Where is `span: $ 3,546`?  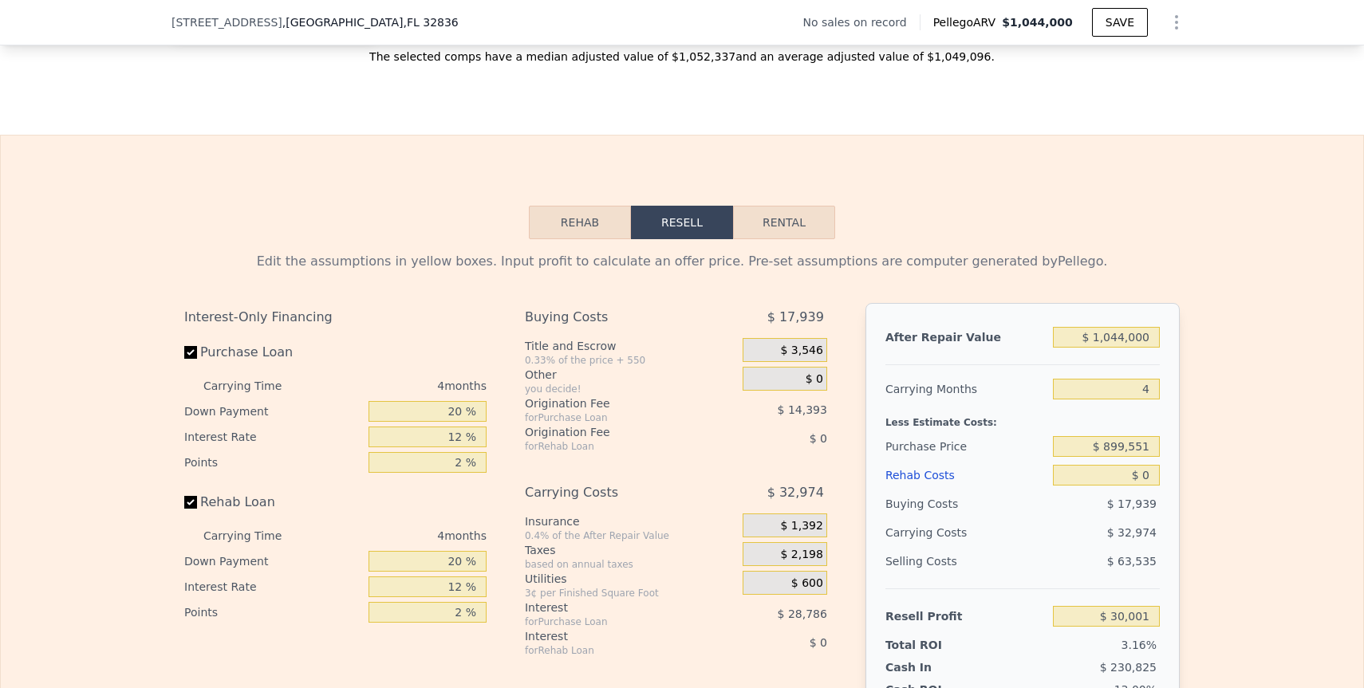
span: $ 3,546 is located at coordinates (801, 351).